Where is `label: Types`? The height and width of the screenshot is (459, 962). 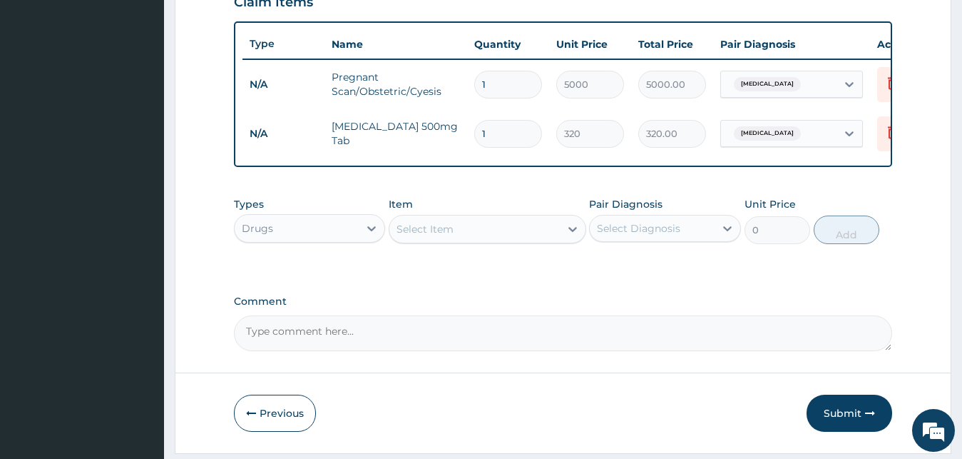 label: Types is located at coordinates (249, 204).